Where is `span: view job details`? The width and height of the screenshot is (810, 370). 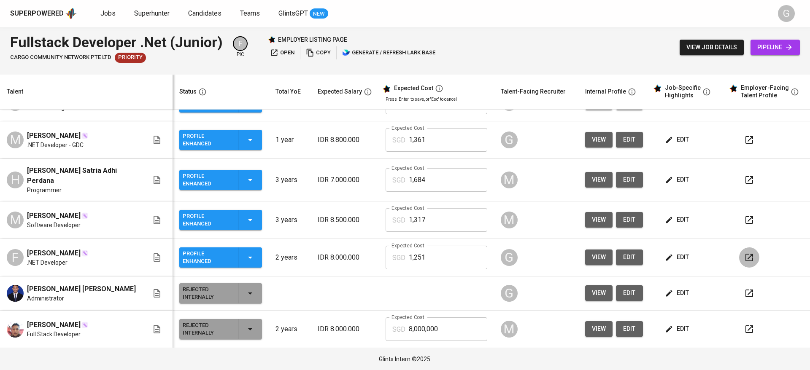
span: view job details is located at coordinates (712, 47).